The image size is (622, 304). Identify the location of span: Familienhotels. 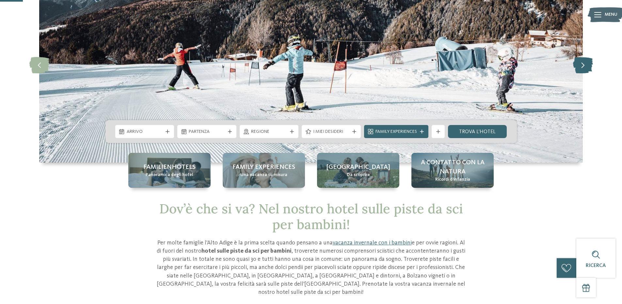
(170, 167).